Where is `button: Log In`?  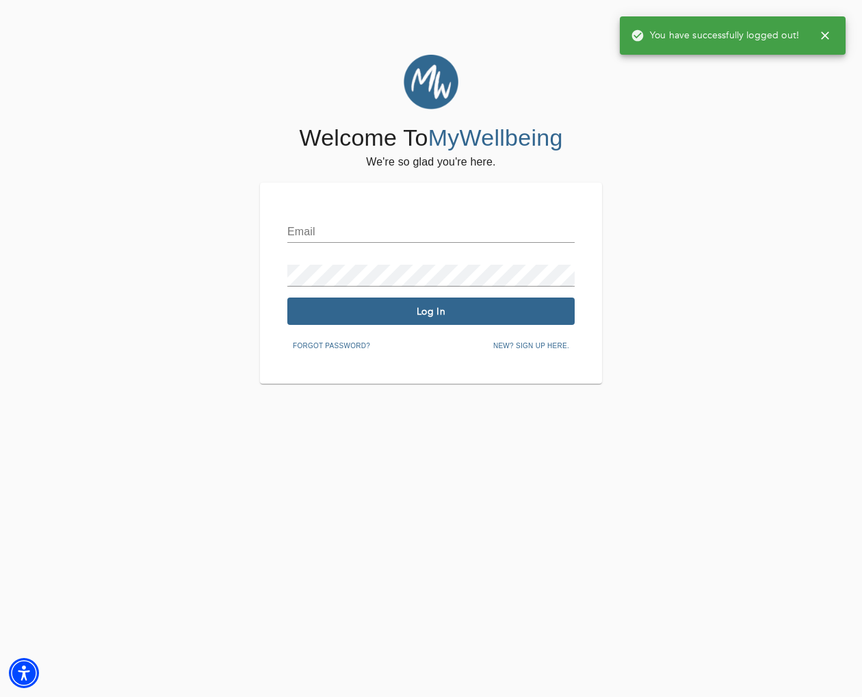 button: Log In is located at coordinates (431, 311).